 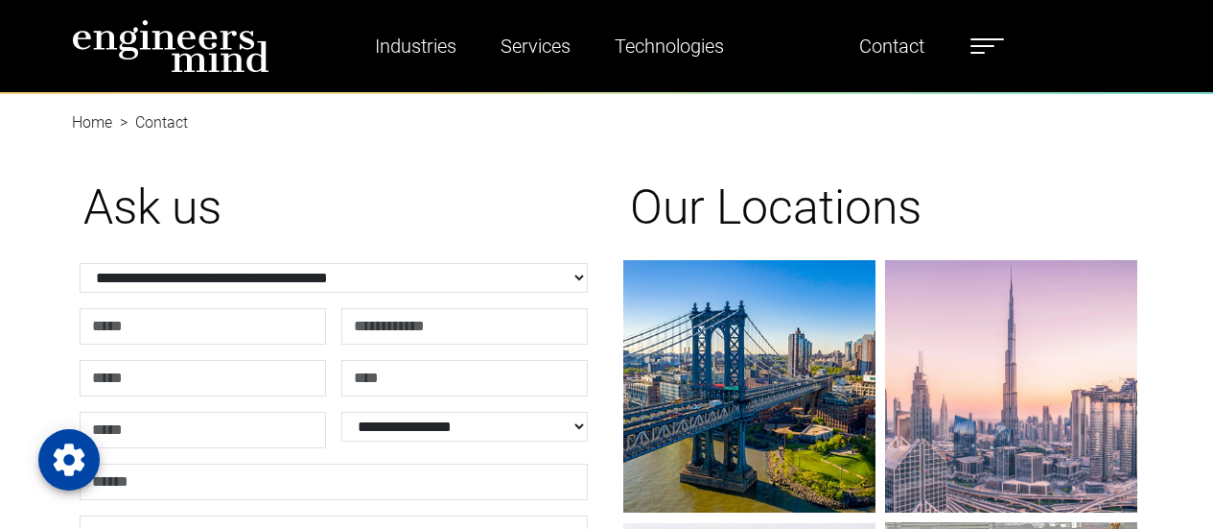 What do you see at coordinates (92, 122) in the screenshot?
I see `a: Home` at bounding box center [92, 122].